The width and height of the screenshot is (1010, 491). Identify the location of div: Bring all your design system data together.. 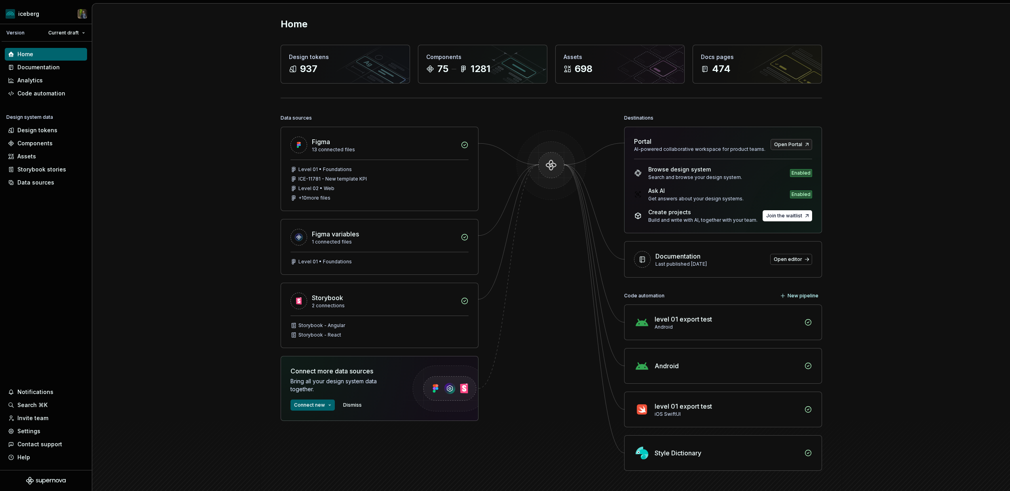
(344, 385).